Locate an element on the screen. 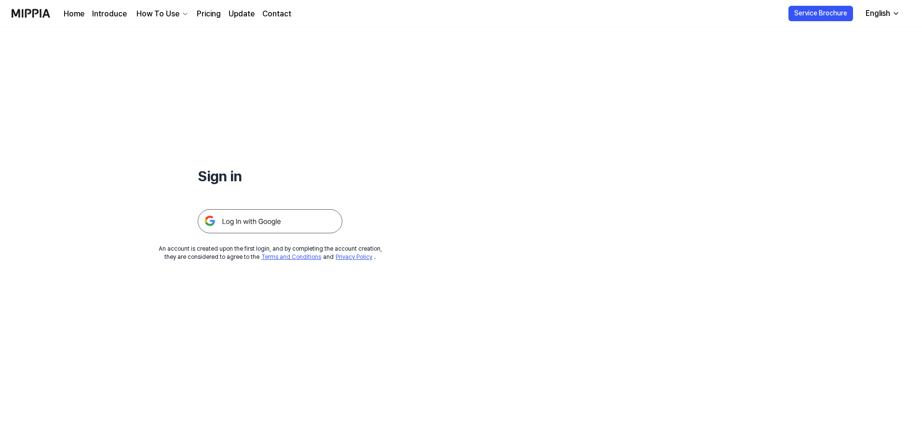 This screenshot has height=443, width=922. div: An account is created upon the first login, and by completing the account creation, they are cons... is located at coordinates (270, 253).